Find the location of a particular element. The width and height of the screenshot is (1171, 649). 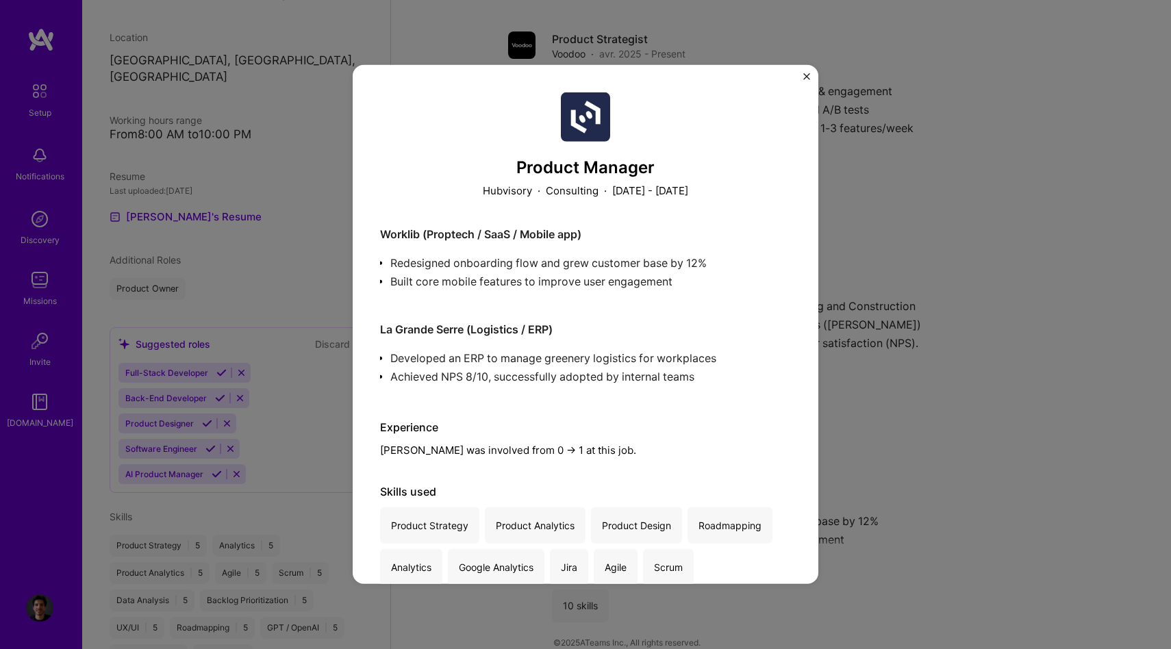

div: Agile is located at coordinates (616, 567).